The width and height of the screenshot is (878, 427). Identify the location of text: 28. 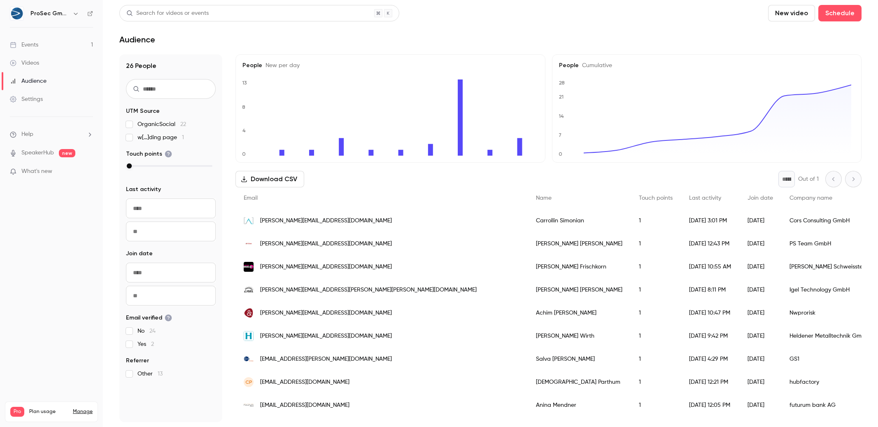
(562, 83).